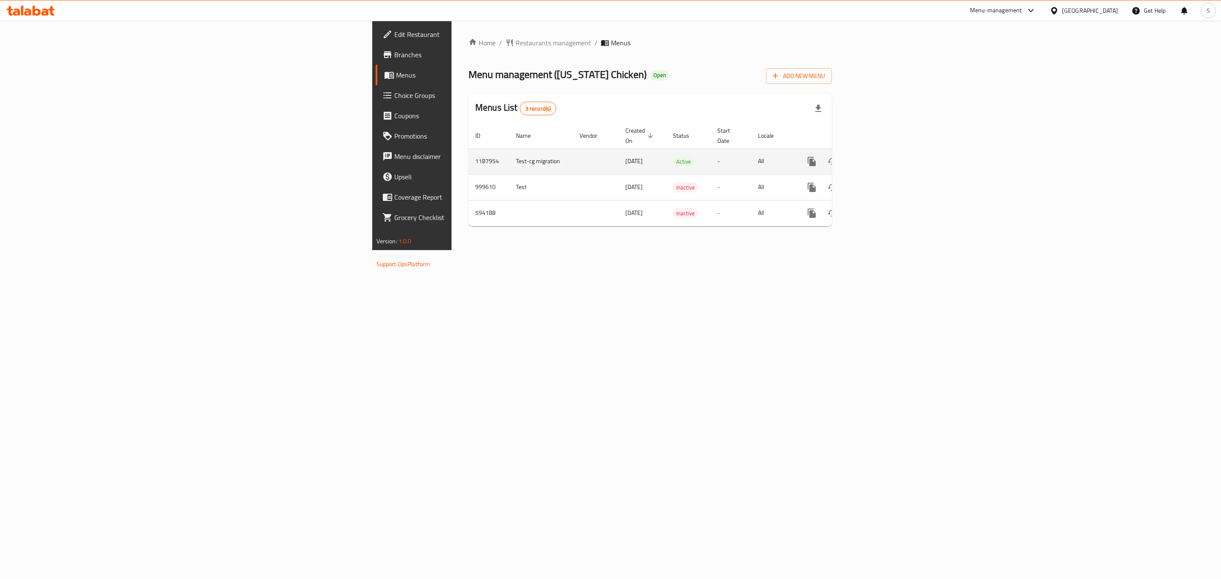 Image resolution: width=1221 pixels, height=579 pixels. Describe the element at coordinates (483, 136) in the screenshot. I see `span: ID` at that location.